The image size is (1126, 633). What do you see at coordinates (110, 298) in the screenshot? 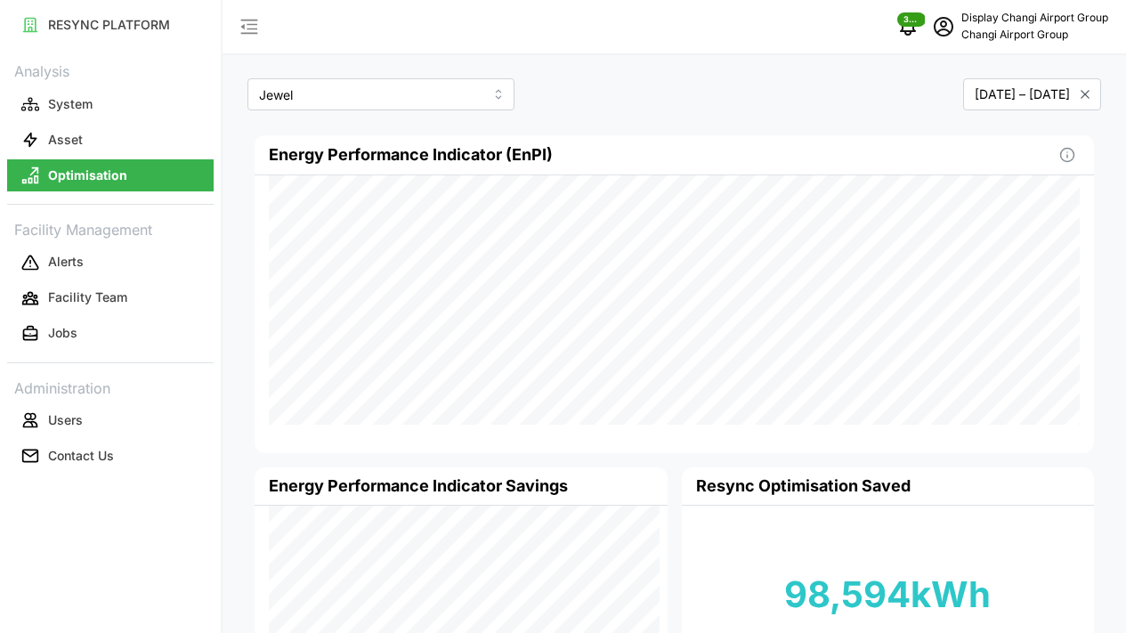
I see `a: Facility Team` at bounding box center [110, 298].